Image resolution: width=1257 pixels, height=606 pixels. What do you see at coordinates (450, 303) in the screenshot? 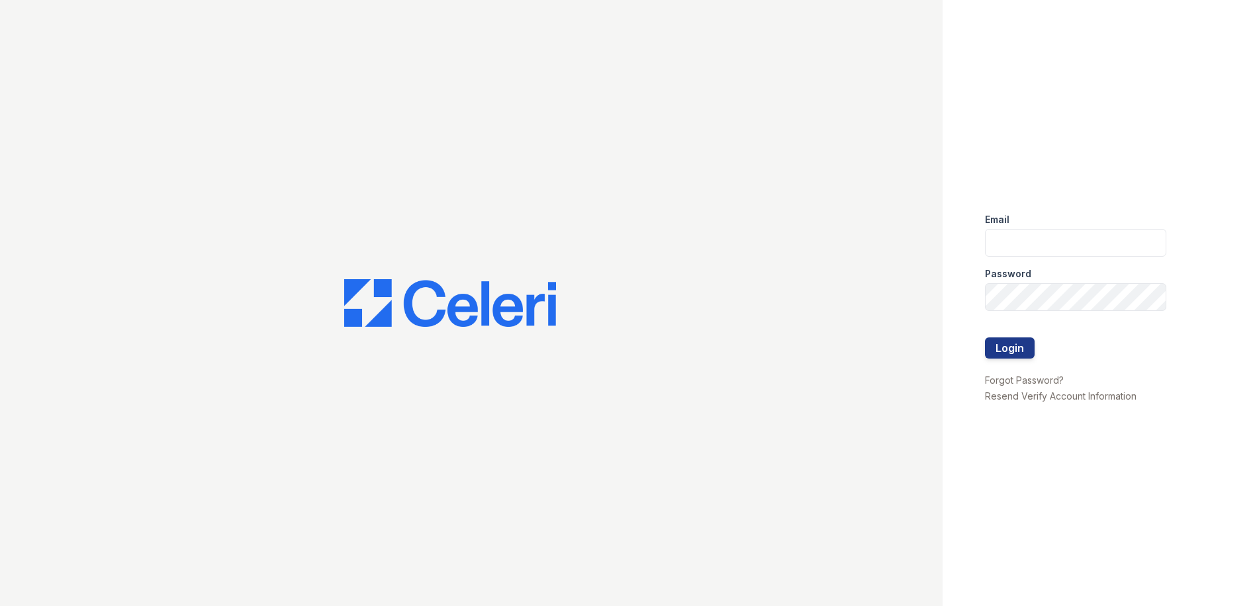
I see `img: CE_Logo_Blue-a8612792a0a2168367f1c8372b55b34899dd931a85d93a1a3d3e32e68fde9ad4.png` at bounding box center [450, 303].